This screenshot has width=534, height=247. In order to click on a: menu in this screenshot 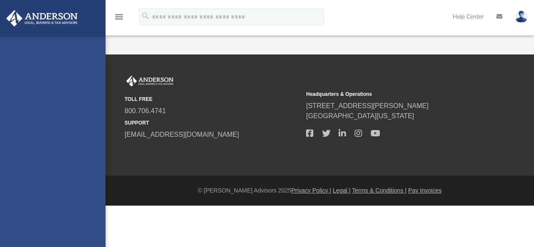, I will do `click(119, 19)`.